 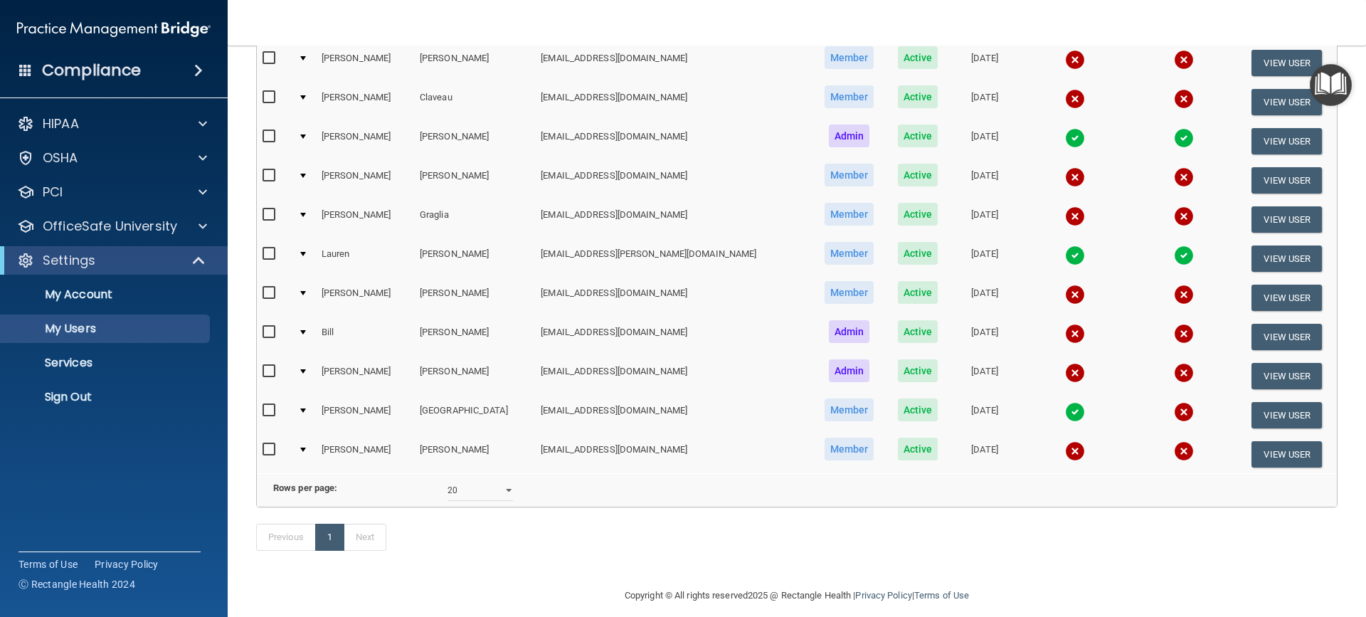 What do you see at coordinates (365, 258) in the screenshot?
I see `td: Lauren` at bounding box center [365, 258].